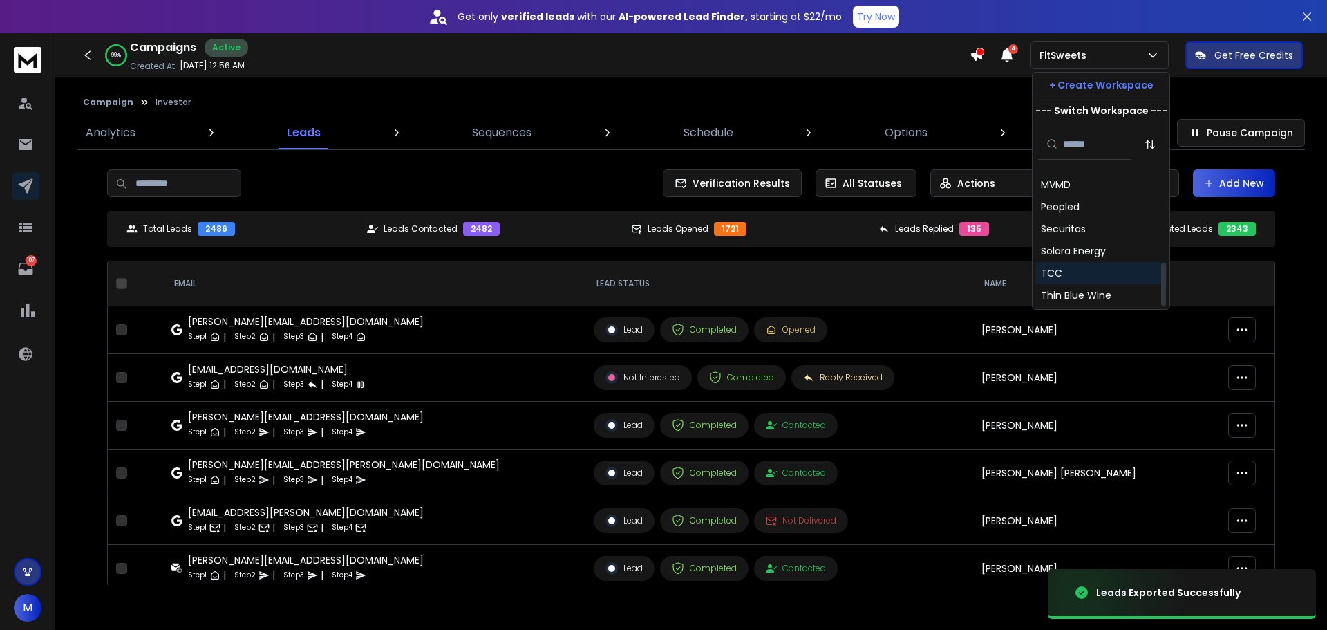 This screenshot has height=630, width=1327. What do you see at coordinates (906, 133) in the screenshot?
I see `p: Options` at bounding box center [906, 133].